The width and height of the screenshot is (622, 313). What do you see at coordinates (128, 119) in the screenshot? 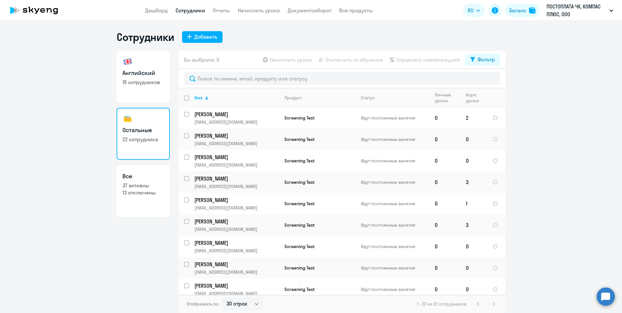
I see `img: others` at bounding box center [128, 119].